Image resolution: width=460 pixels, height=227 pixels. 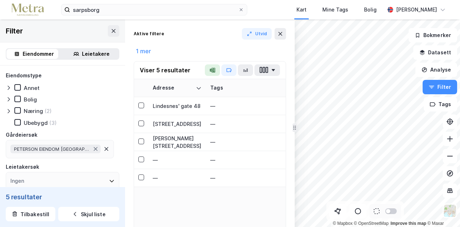 I want to click on div: Leietakersøk, so click(x=22, y=167).